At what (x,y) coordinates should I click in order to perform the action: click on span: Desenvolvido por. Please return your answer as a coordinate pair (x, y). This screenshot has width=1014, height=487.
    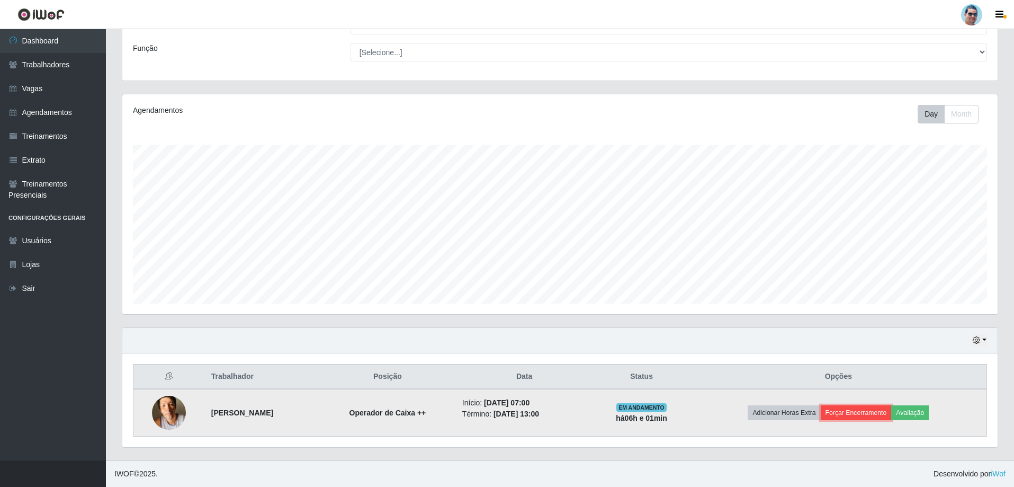
    Looking at the image, I should click on (970, 474).